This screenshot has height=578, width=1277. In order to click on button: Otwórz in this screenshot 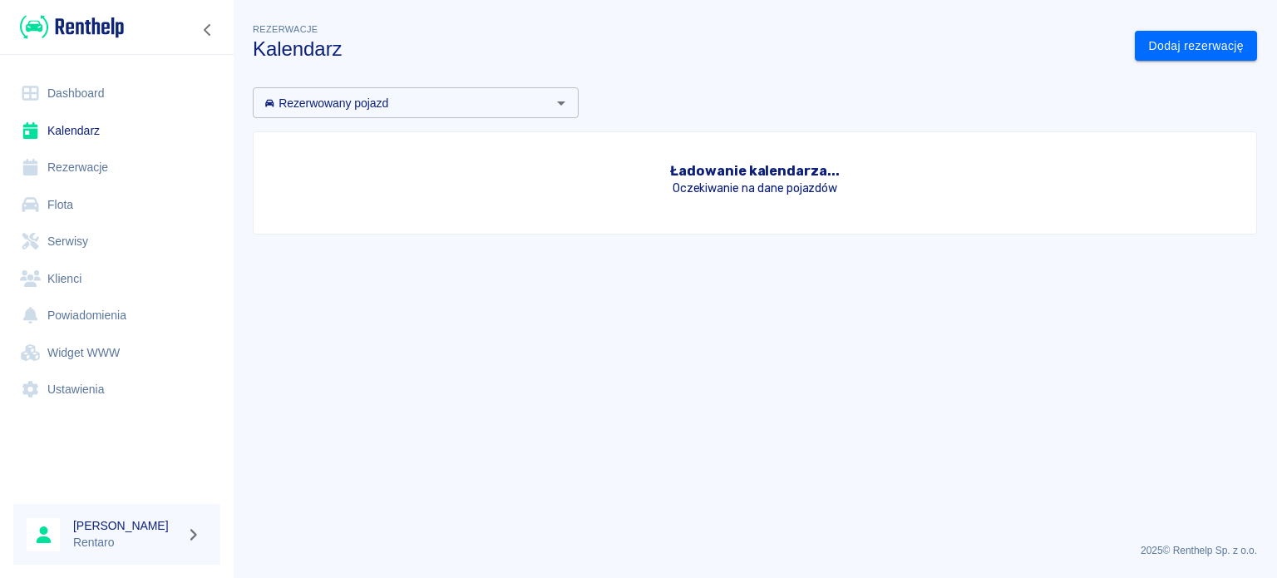, I will do `click(561, 103)`.